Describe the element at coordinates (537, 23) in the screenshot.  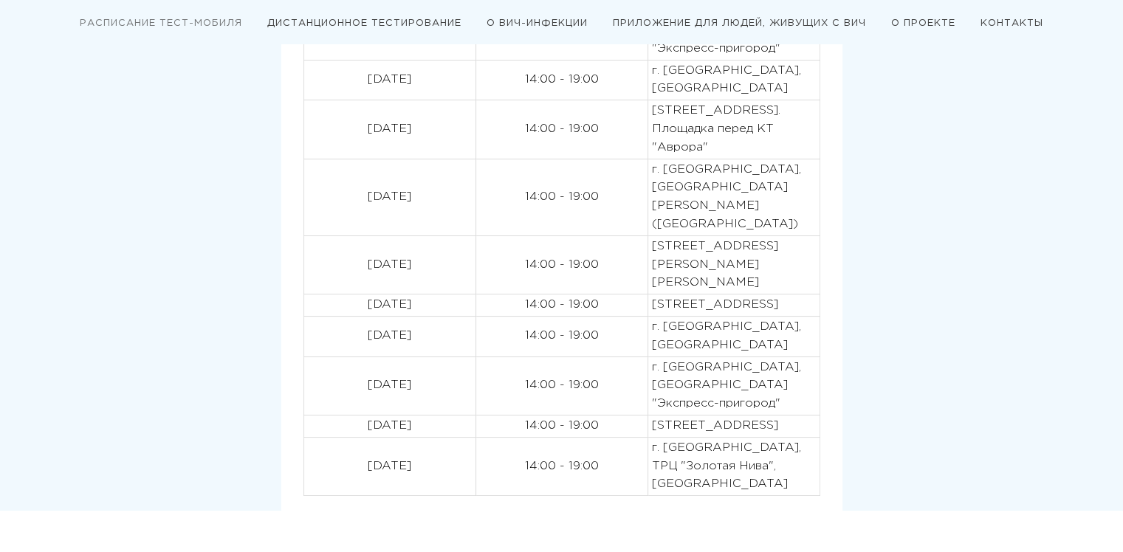
I see `a: О ВИЧ-ИНФЕКЦИИ` at that location.